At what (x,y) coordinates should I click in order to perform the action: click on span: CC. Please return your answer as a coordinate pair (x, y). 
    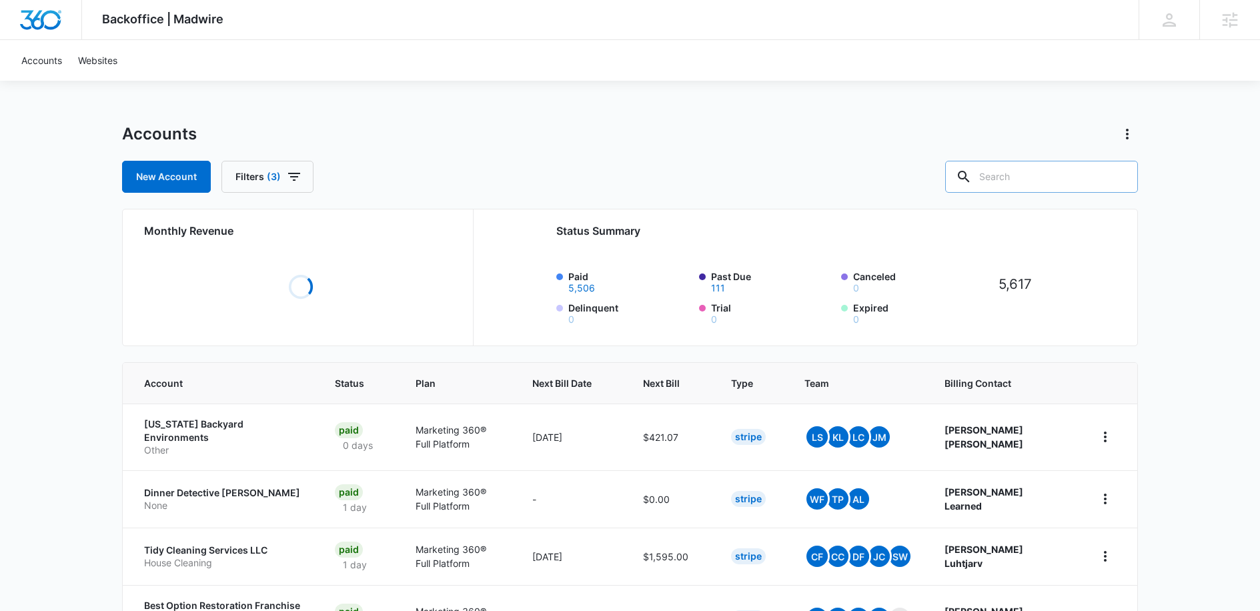
    Looking at the image, I should click on (838, 557).